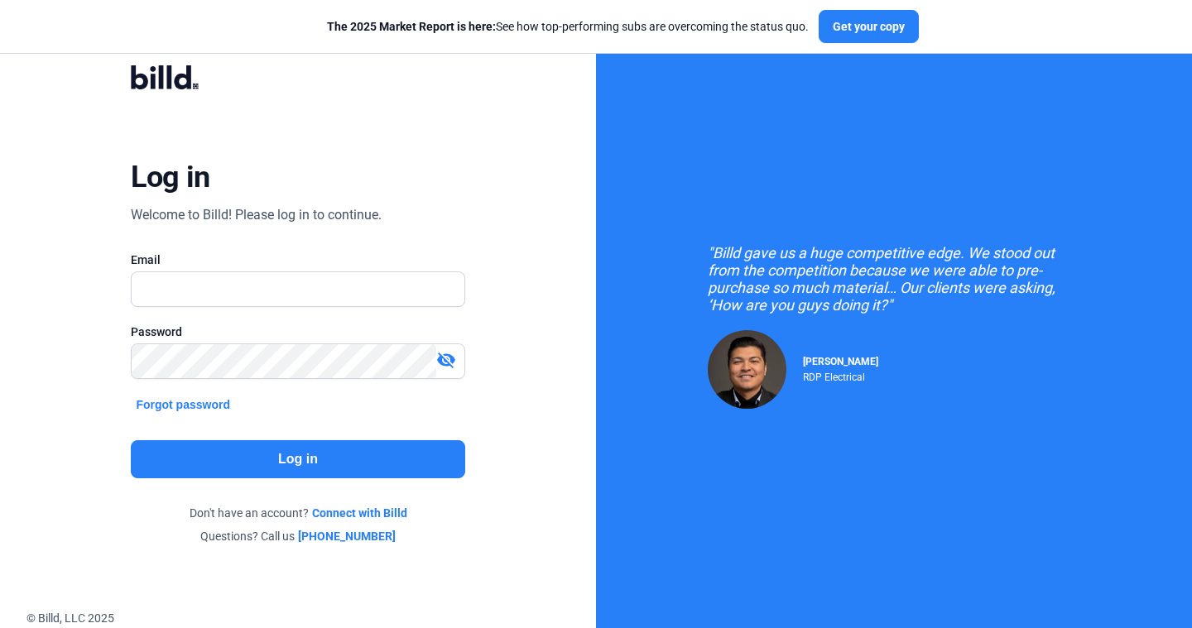 The image size is (1192, 628). Describe the element at coordinates (297, 459) in the screenshot. I see `button: Log in` at that location.